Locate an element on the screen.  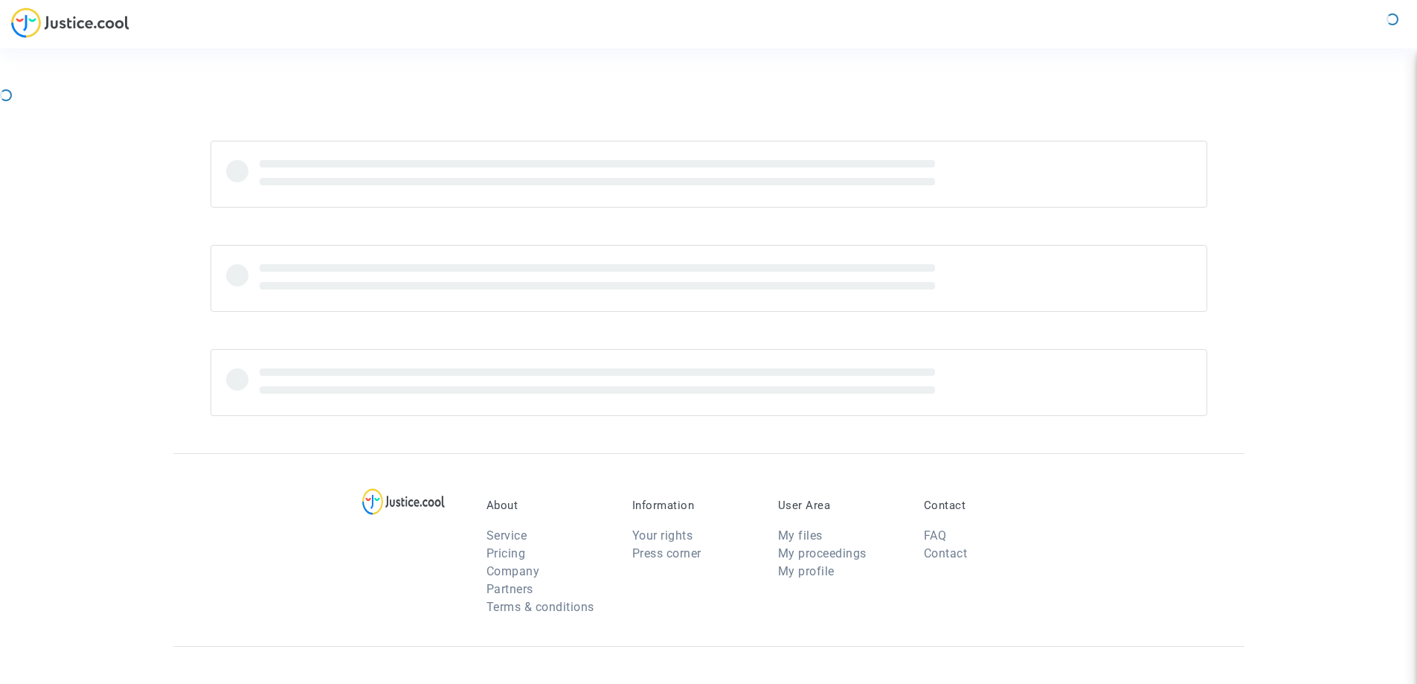
p: About is located at coordinates (548, 505).